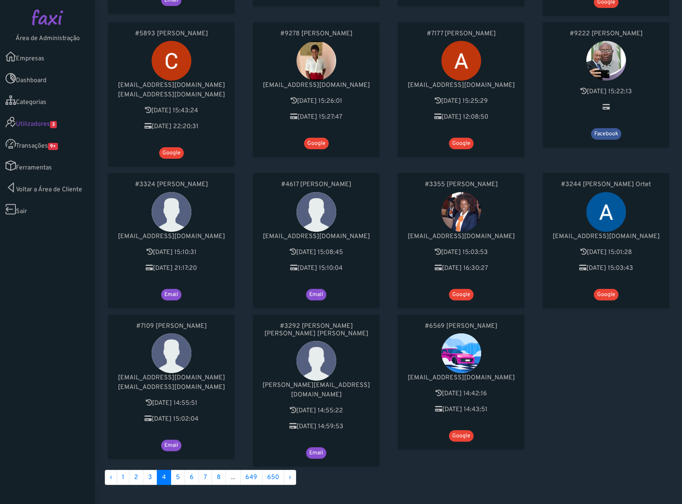 This screenshot has height=504, width=682. What do you see at coordinates (273, 477) in the screenshot?
I see `a: 650` at bounding box center [273, 477].